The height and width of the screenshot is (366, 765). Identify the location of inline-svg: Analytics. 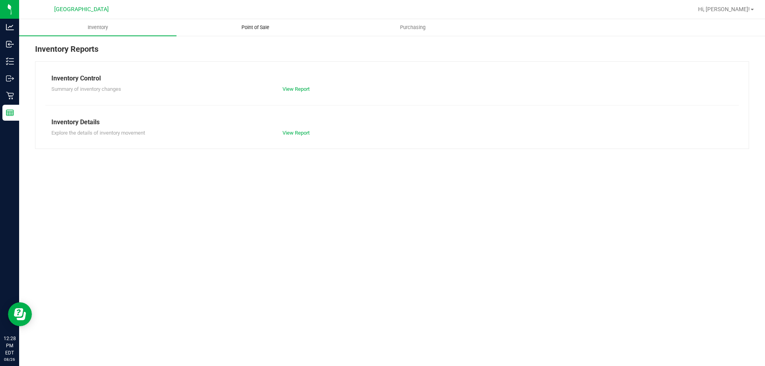
(10, 27).